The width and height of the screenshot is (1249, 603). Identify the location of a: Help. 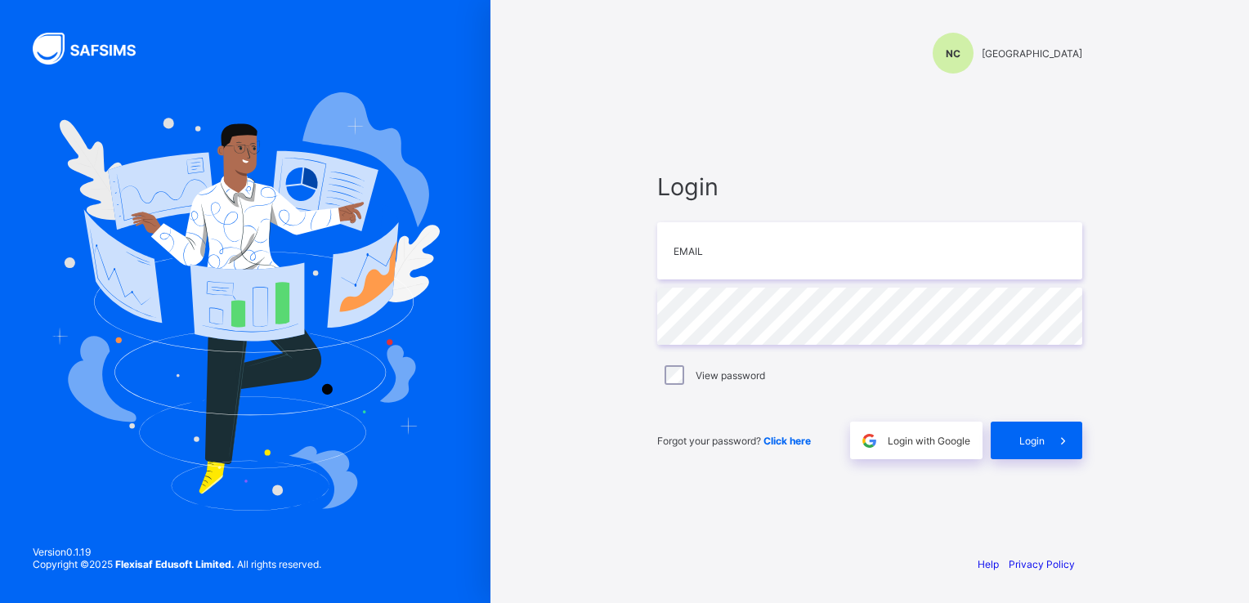
(988, 564).